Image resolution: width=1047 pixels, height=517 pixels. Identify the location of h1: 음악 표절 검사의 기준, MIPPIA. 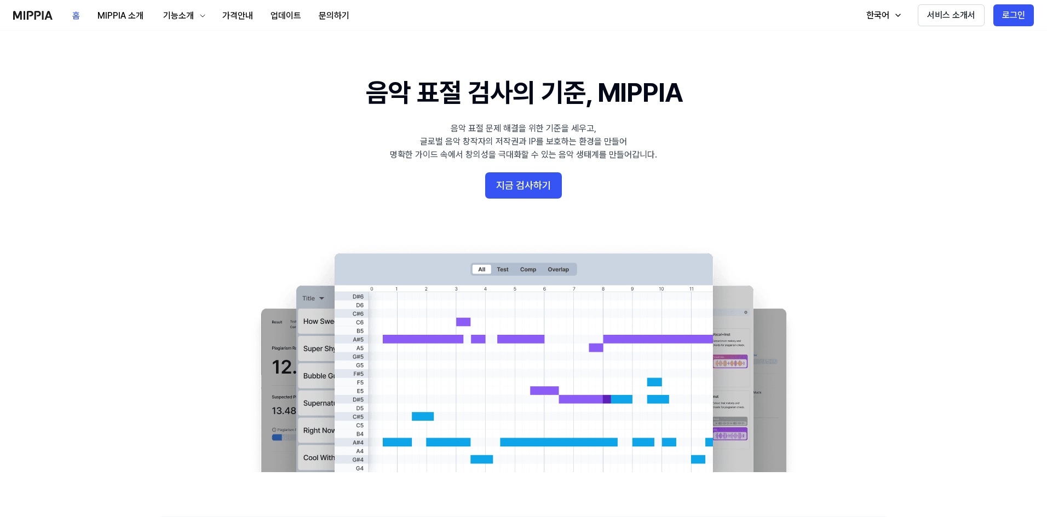
(523, 93).